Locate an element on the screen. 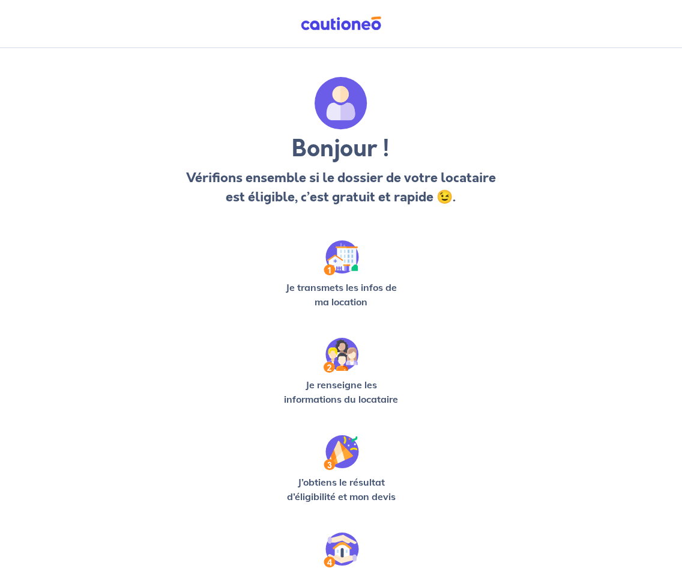  img: /static/f3e743aab9439237c3e2196e4328bba9/Step-3.svg is located at coordinates (341, 452).